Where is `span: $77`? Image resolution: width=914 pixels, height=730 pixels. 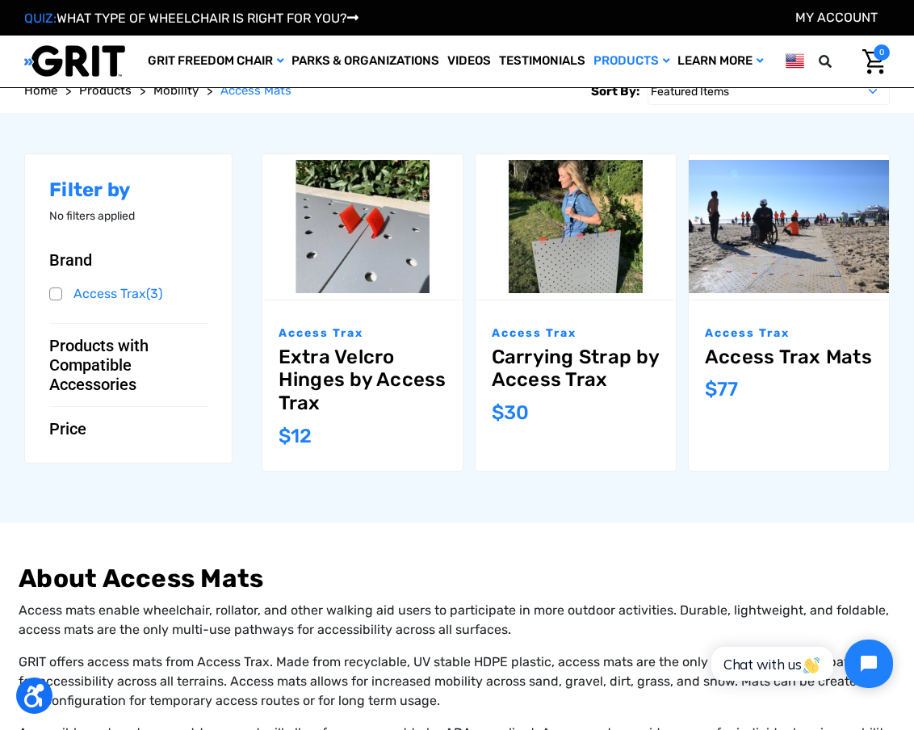 span: $77 is located at coordinates (721, 389).